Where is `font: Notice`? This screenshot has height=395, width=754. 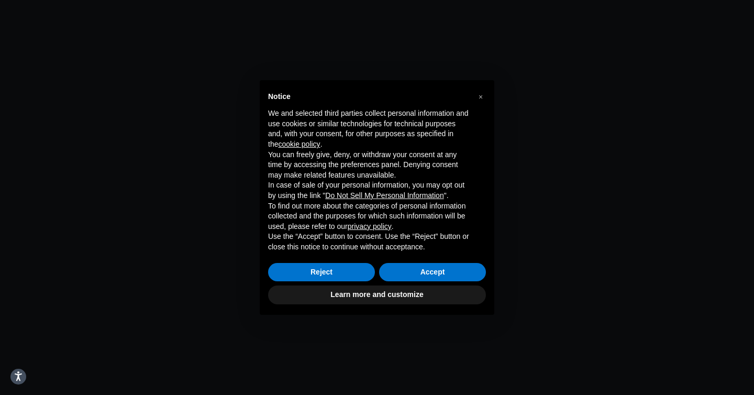 font: Notice is located at coordinates (279, 96).